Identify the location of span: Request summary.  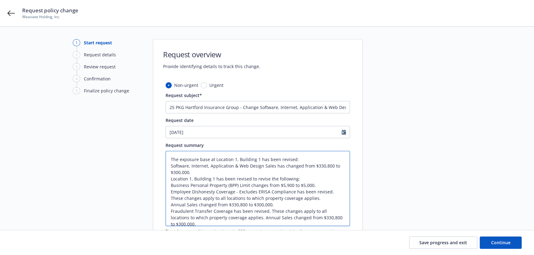
(185, 145).